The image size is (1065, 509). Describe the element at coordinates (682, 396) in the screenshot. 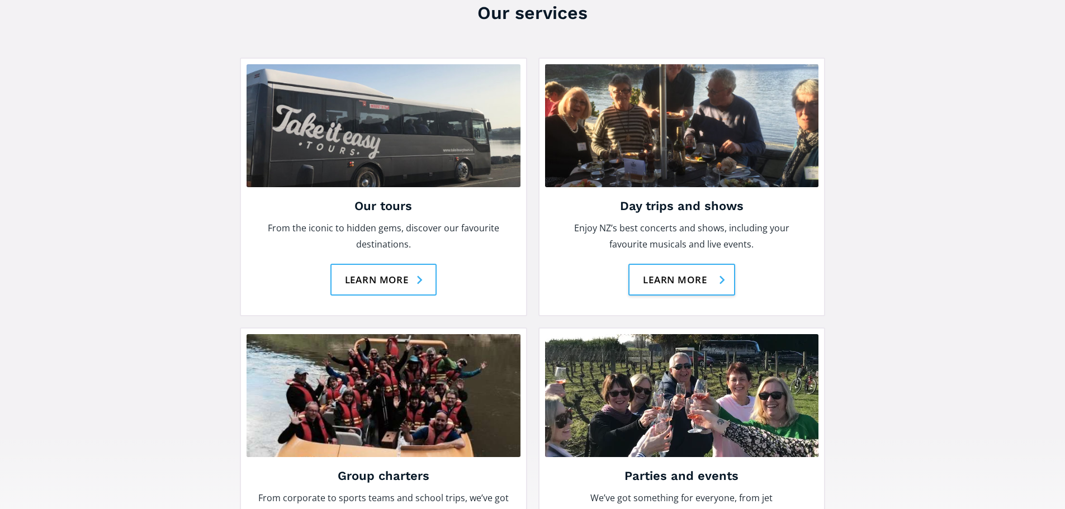

I see `img: A group of men and women standing in a vineyard clinking wine glasses` at that location.